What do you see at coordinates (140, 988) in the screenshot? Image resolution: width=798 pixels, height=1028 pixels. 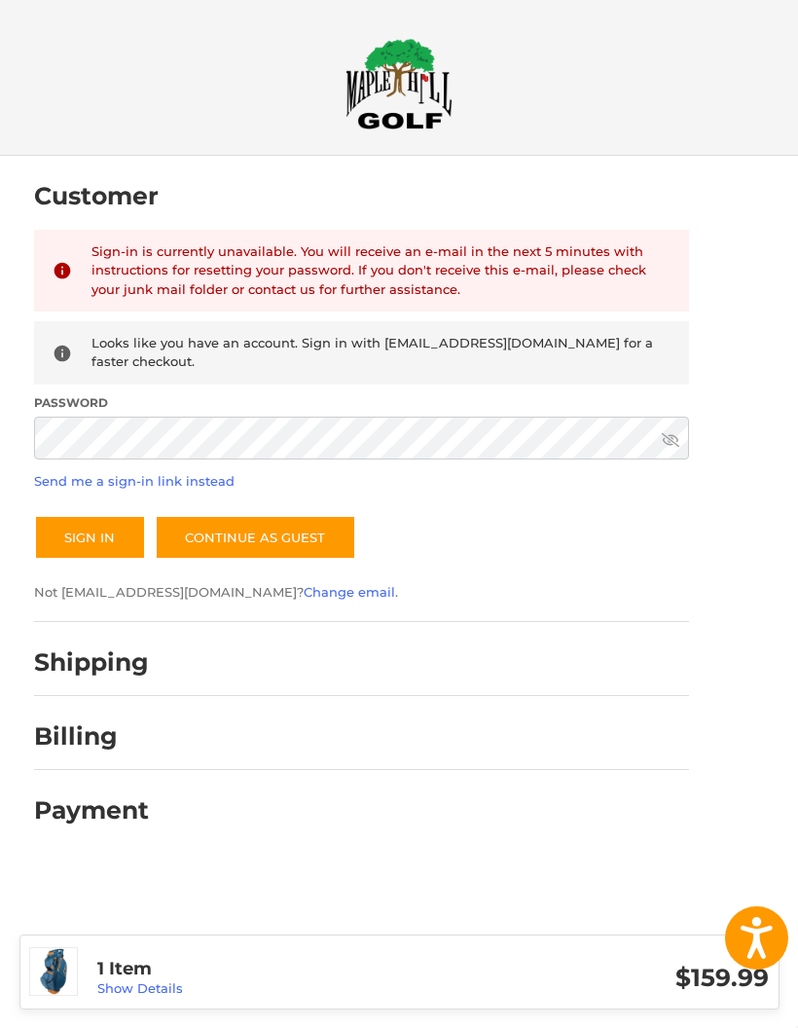 I see `a: Show Details` at bounding box center [140, 988].